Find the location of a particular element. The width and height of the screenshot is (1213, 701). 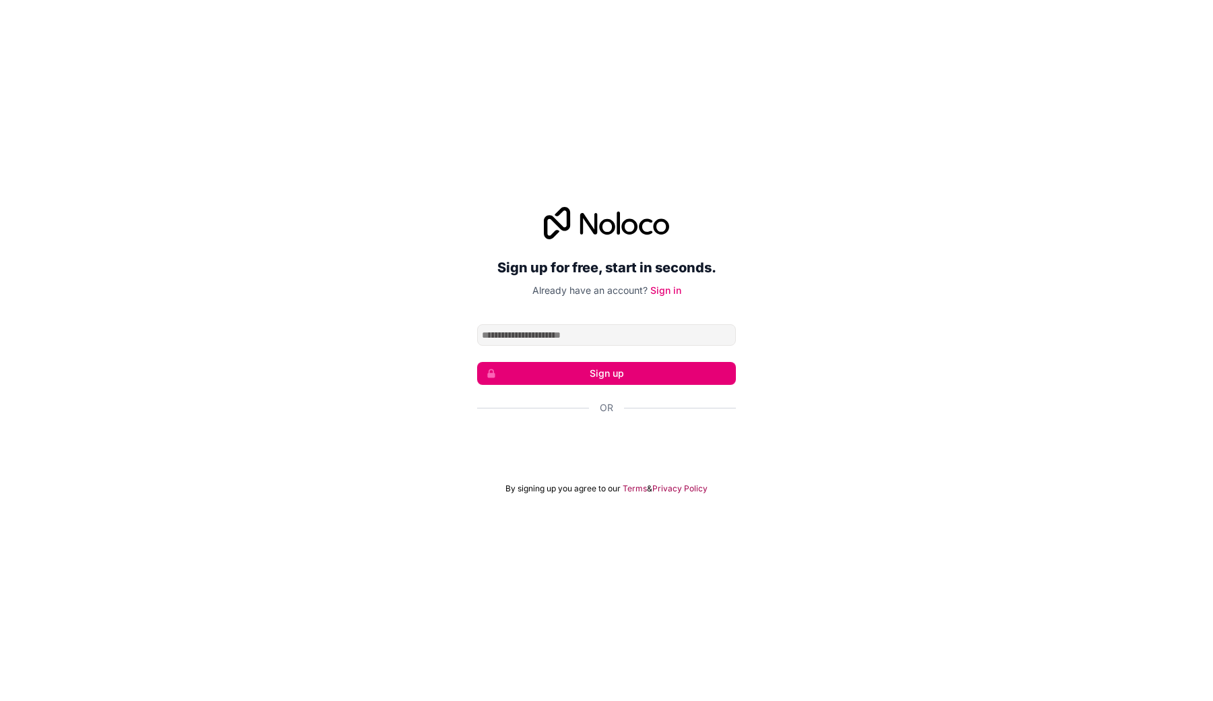

a: Privacy Policy is located at coordinates (680, 489).